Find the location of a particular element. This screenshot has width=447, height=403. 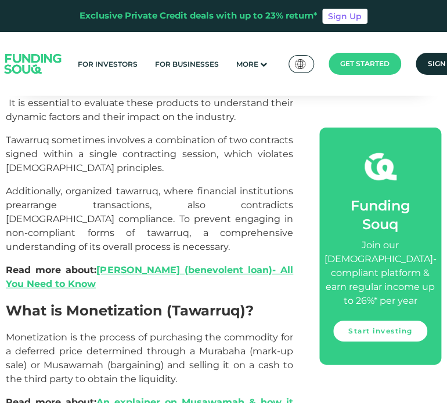

a: For Businesses is located at coordinates (187, 64).